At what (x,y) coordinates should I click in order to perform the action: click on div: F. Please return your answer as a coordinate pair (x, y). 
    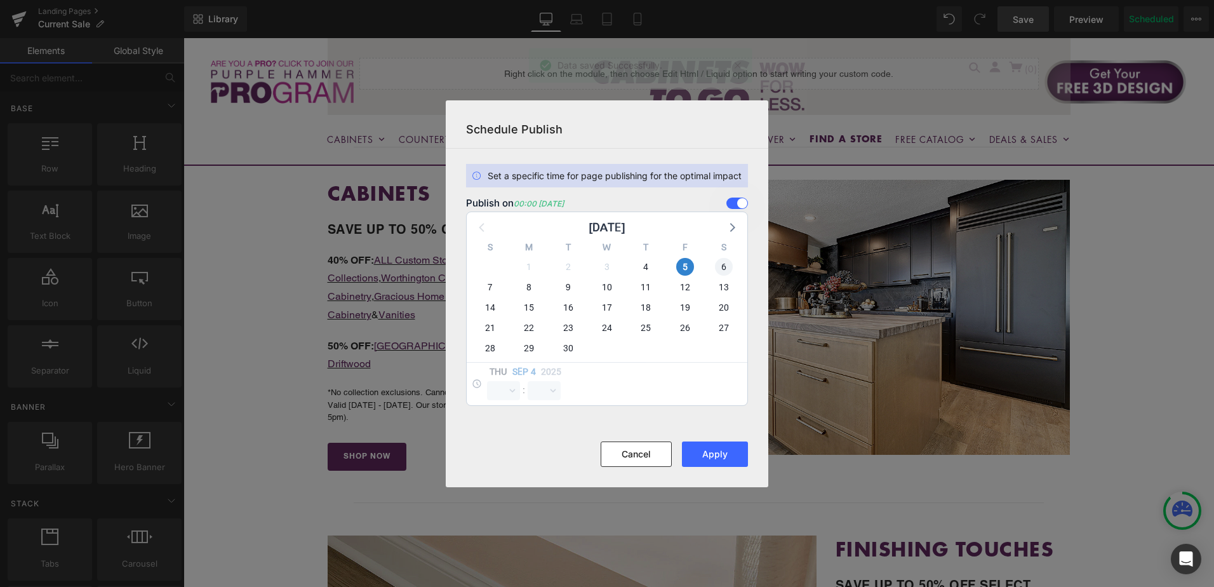
    Looking at the image, I should click on (685, 248).